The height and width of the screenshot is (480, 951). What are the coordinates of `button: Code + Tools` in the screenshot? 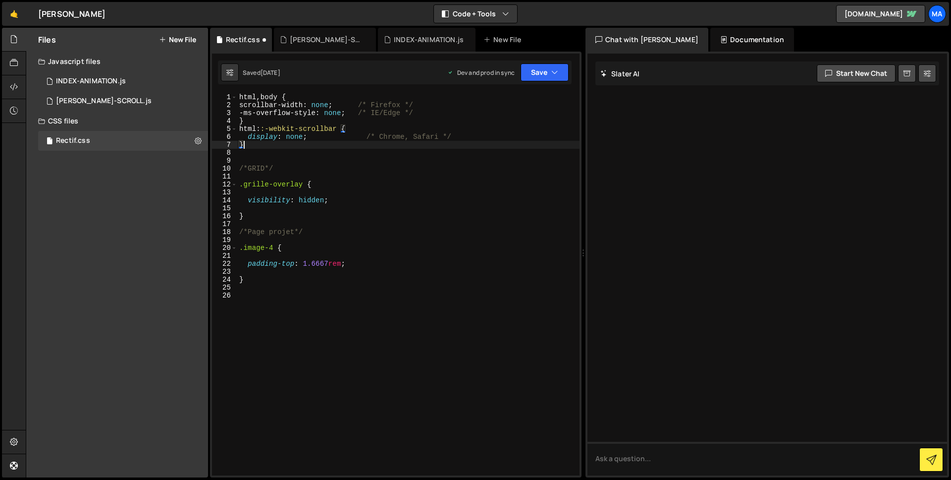 It's located at (476, 14).